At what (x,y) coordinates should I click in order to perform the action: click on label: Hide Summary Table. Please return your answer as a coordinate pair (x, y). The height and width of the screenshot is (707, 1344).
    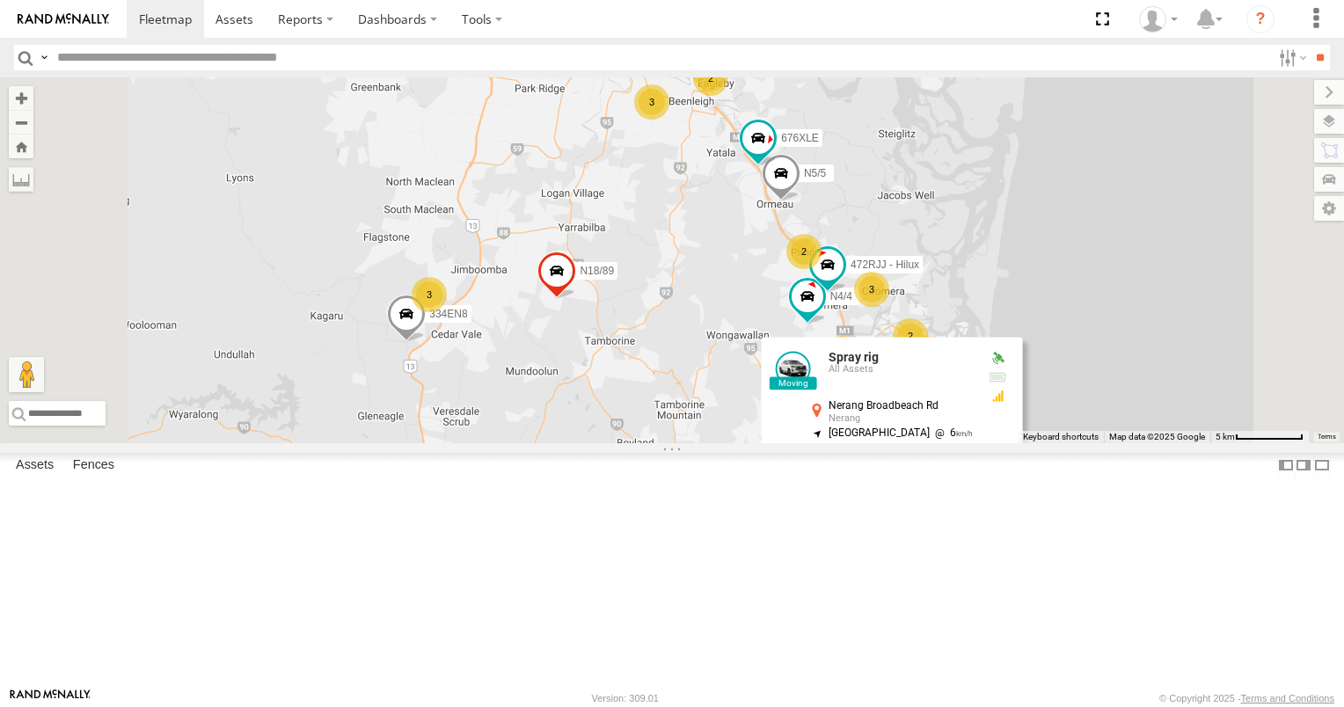
    Looking at the image, I should click on (1322, 465).